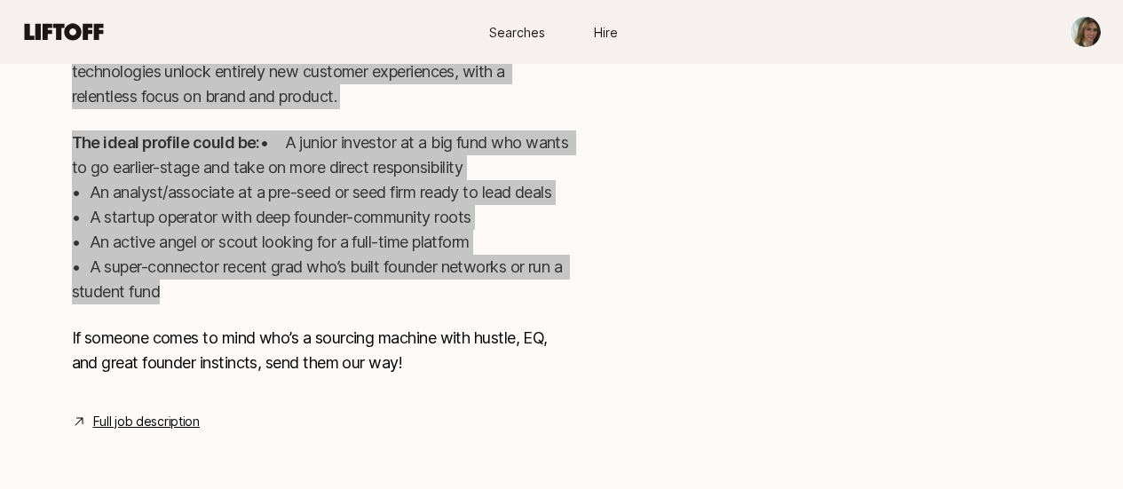  I want to click on p: • A junior investor at a big fund who wants to go earlier-stage and take on more direct responsib..., so click(320, 217).